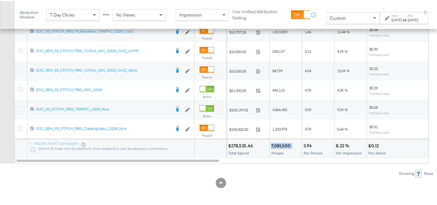 The image size is (437, 205). I want to click on a: SOC_S5_STITCH_FBIG_PLBTestNew_TRAFFIC_Q324_Cell1, so click(103, 31).